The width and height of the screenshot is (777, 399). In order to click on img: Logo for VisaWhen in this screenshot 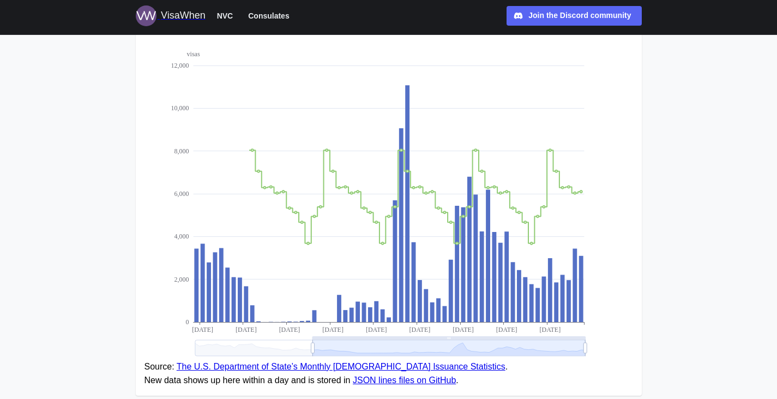, I will do `click(146, 16)`.